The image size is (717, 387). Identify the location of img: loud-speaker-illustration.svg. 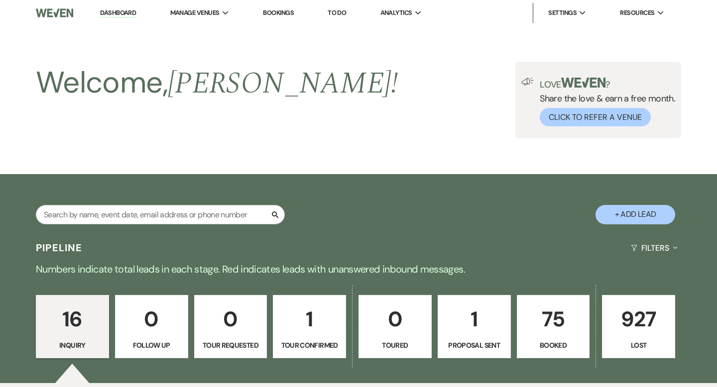
(527, 82).